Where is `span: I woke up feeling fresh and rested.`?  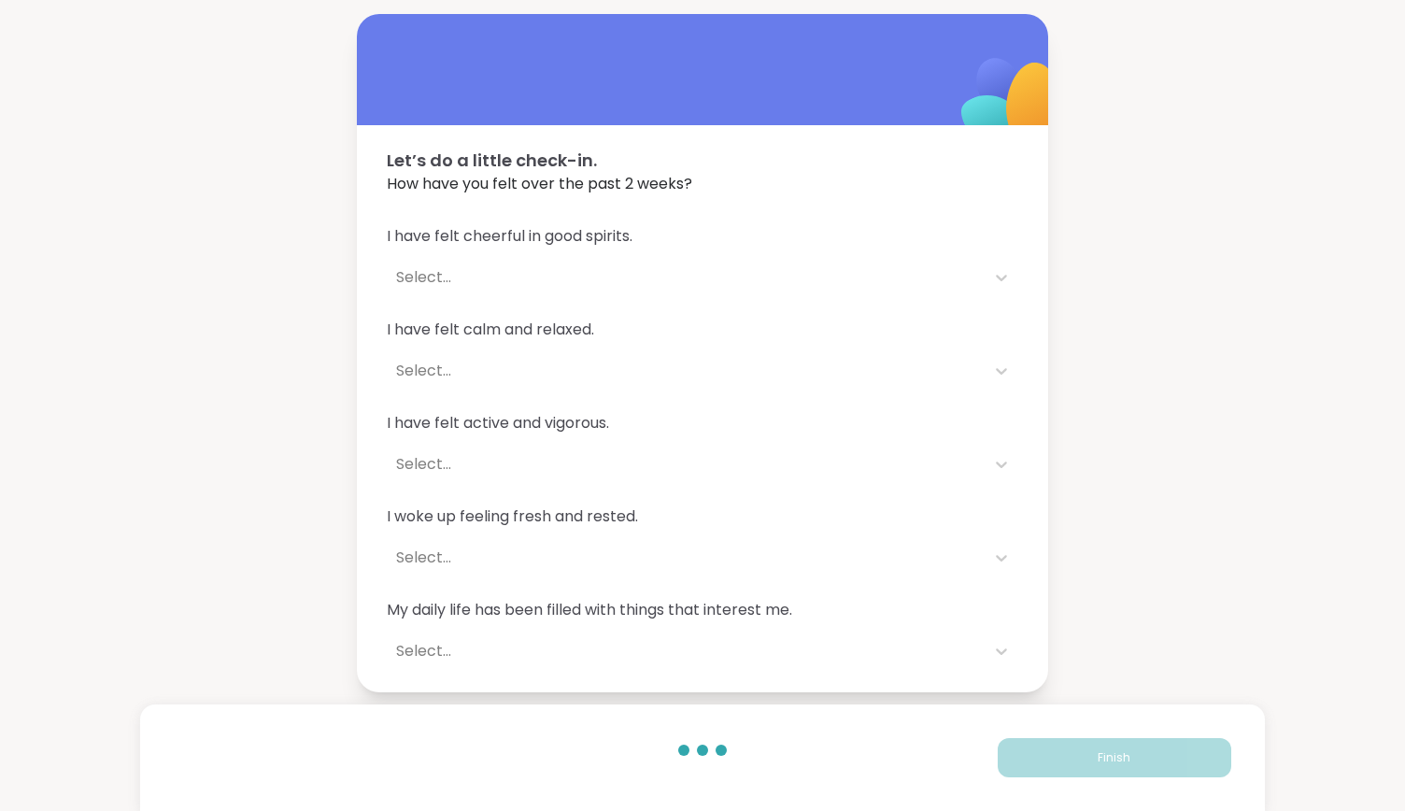
span: I woke up feeling fresh and rested. is located at coordinates (702, 516).